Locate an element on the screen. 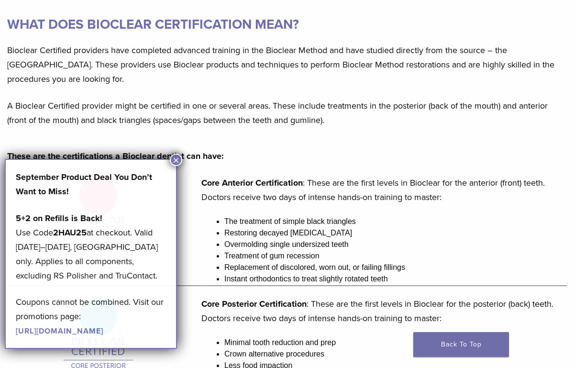  li: Treatment of gum recession is located at coordinates (396, 256).